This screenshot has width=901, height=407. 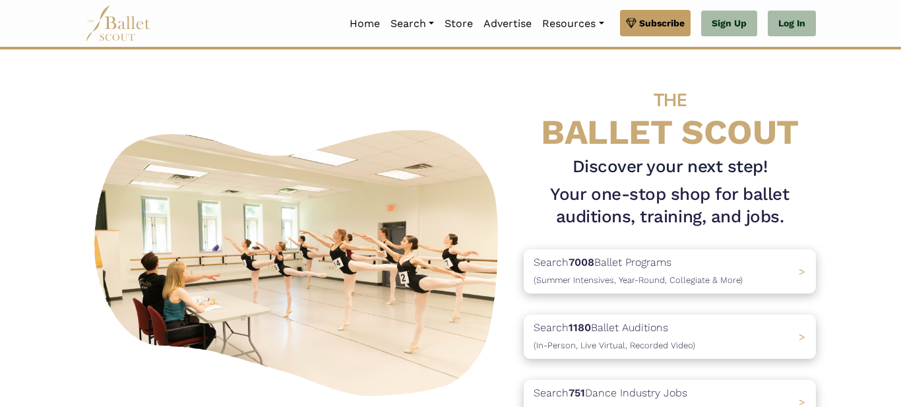 I want to click on a: Store, so click(x=458, y=24).